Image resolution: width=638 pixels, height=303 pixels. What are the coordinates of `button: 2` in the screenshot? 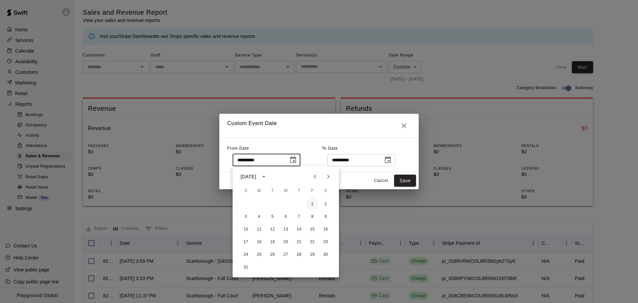 It's located at (326, 204).